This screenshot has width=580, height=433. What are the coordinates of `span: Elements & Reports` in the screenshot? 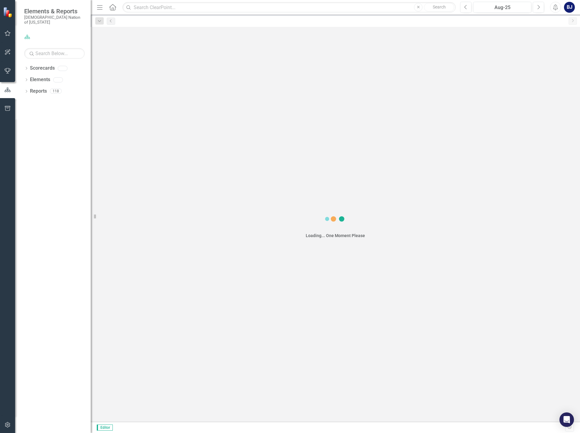 It's located at (54, 11).